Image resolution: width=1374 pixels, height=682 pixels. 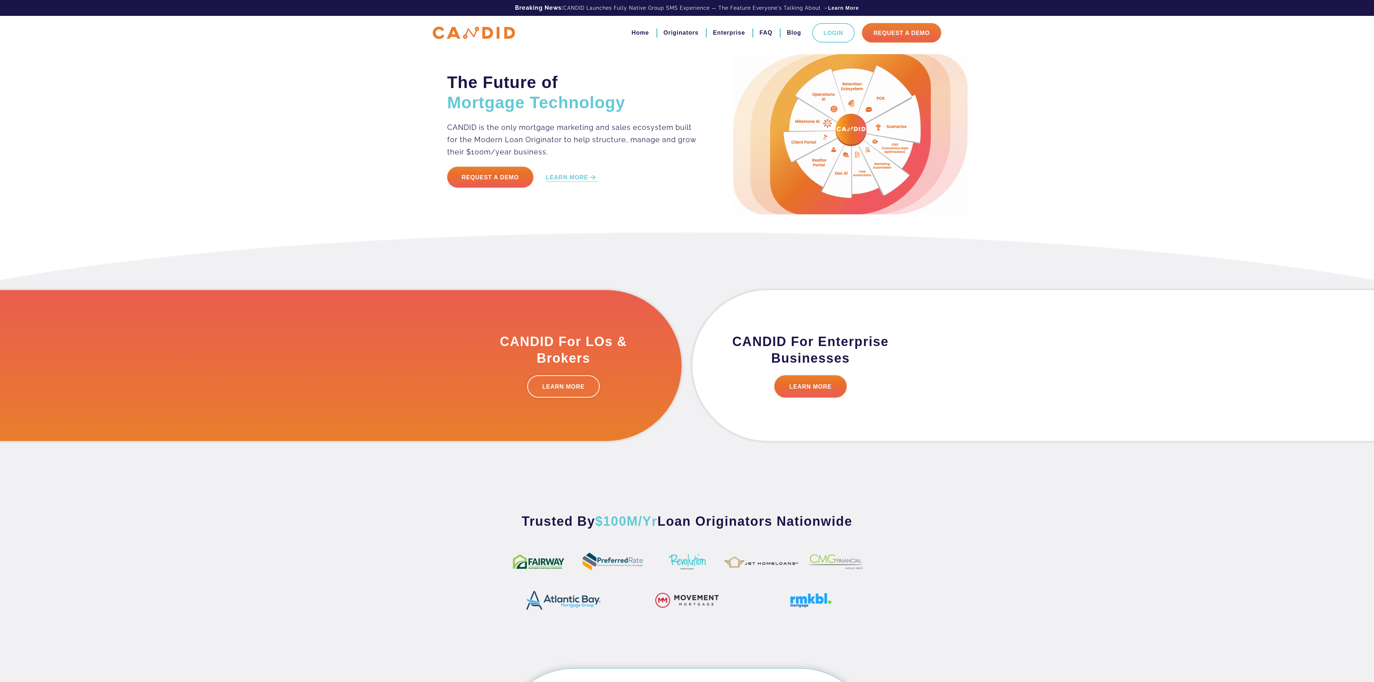 I want to click on img: CANDID APP, so click(x=474, y=33).